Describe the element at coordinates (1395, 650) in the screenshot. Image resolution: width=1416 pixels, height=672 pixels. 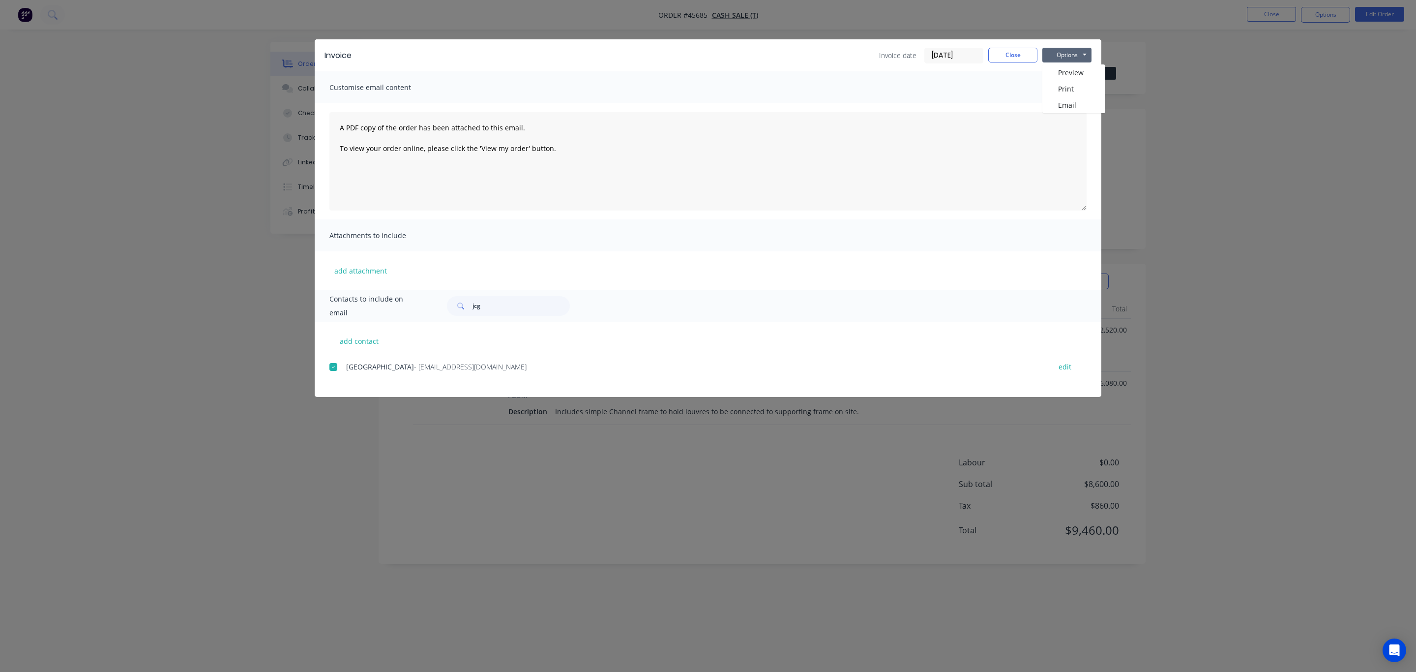
I see `div: Open Intercom Messenger` at that location.